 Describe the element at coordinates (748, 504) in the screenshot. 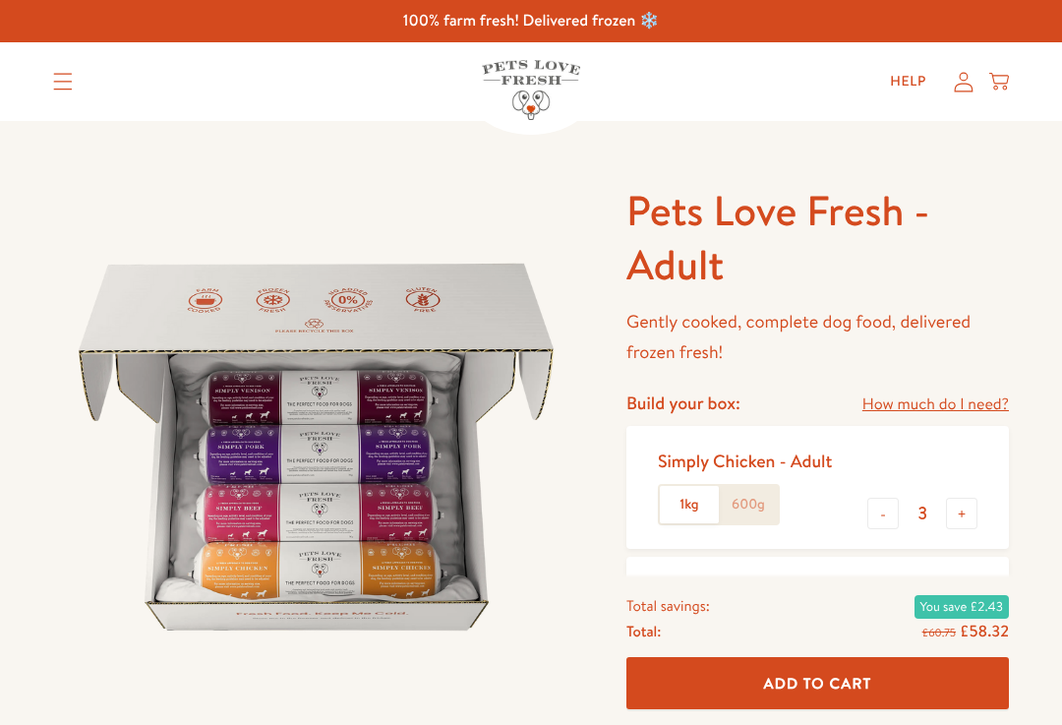

I see `label: 600g` at that location.